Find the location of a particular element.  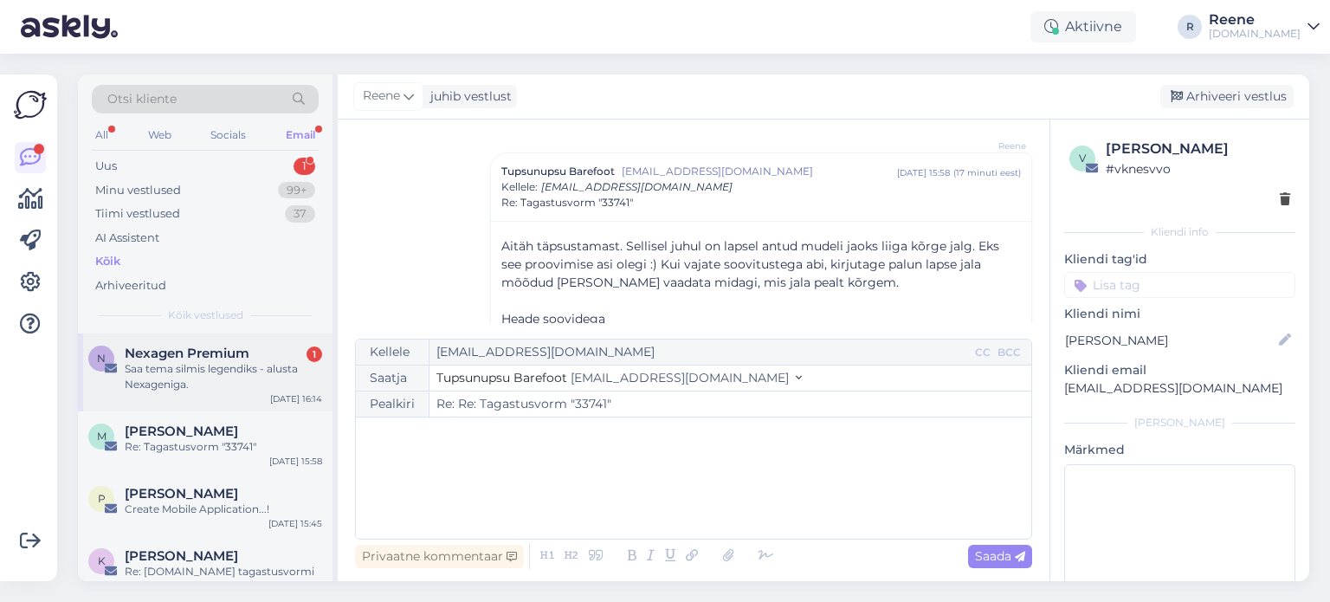

div: CC is located at coordinates (983, 352).